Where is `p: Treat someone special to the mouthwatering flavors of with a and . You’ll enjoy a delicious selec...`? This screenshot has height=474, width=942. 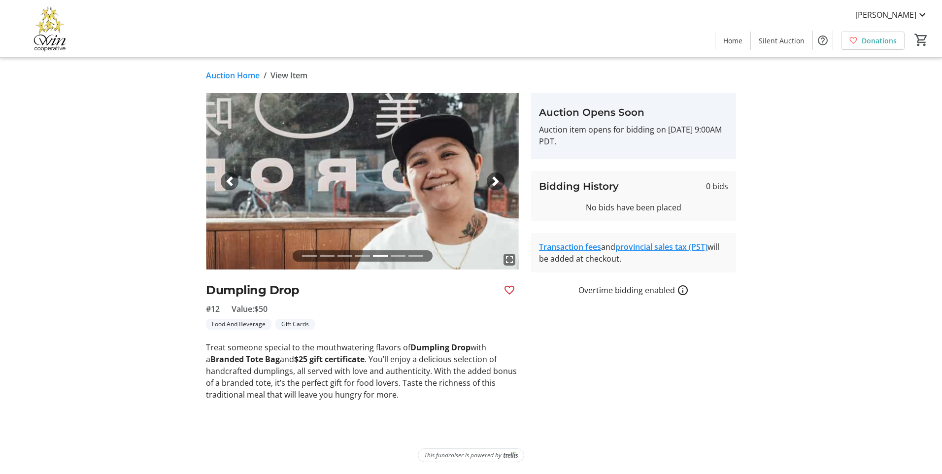 p: Treat someone special to the mouthwatering flavors of with a and . You’ll enjoy a delicious selec... is located at coordinates (363, 371).